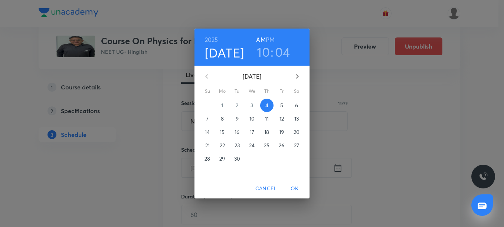 Image resolution: width=504 pixels, height=227 pixels. I want to click on p: 19, so click(281, 132).